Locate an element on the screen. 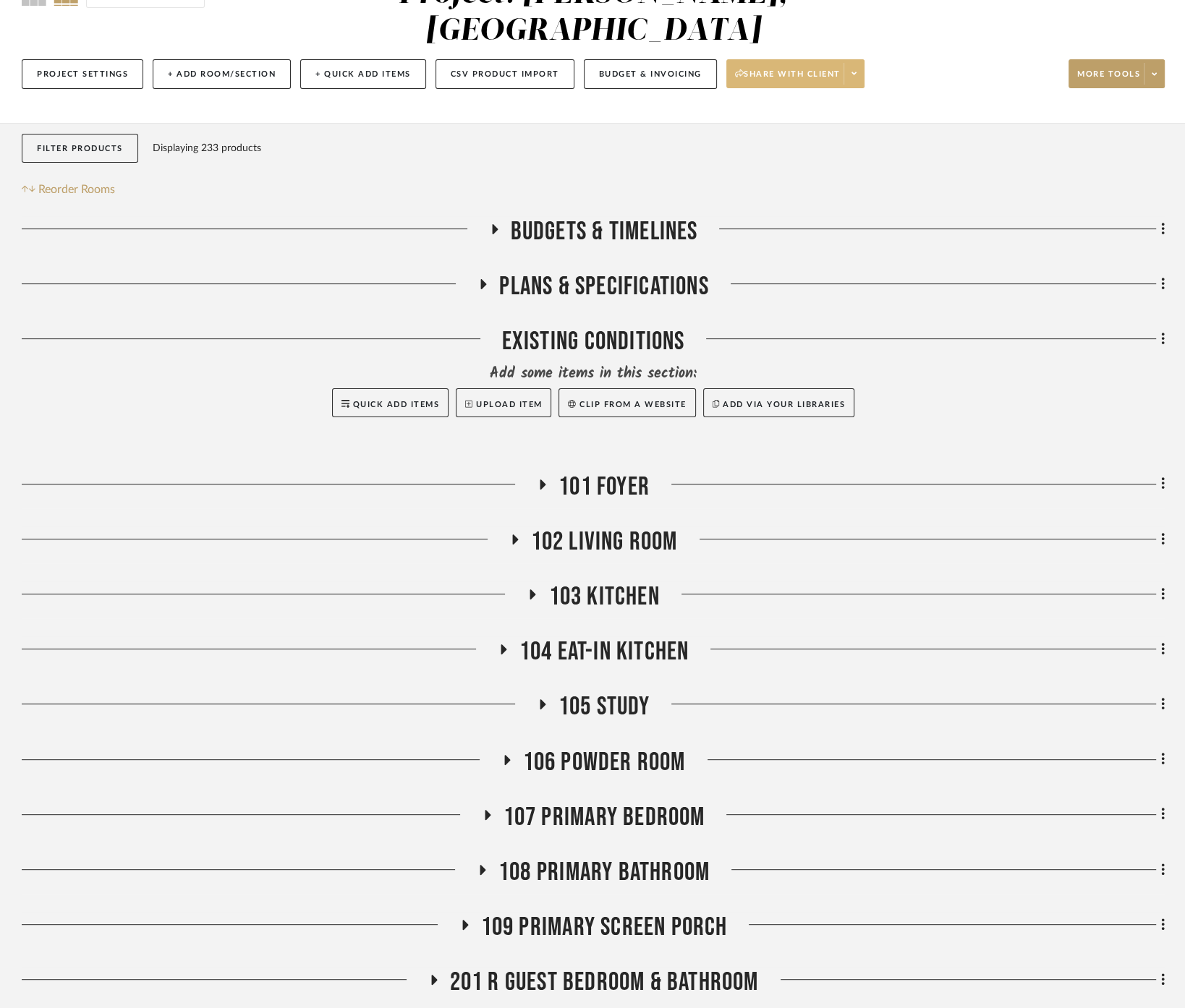 The width and height of the screenshot is (1185, 1008). button: Clip from a website is located at coordinates (627, 402).